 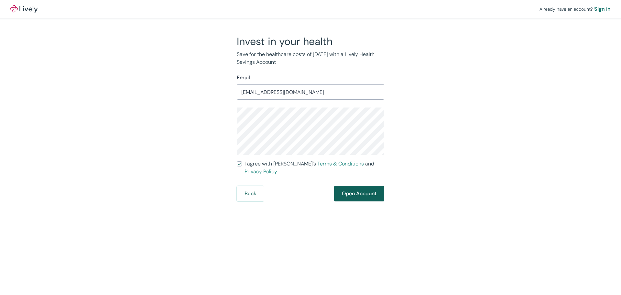 I want to click on a: Sign in, so click(x=602, y=9).